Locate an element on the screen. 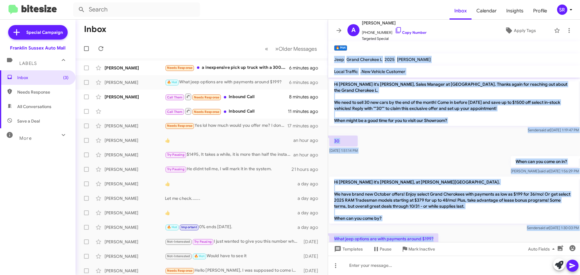 The height and width of the screenshot is (275, 580). div: $1495, It takes a while, it is more than half the install cost. is located at coordinates (229, 155).